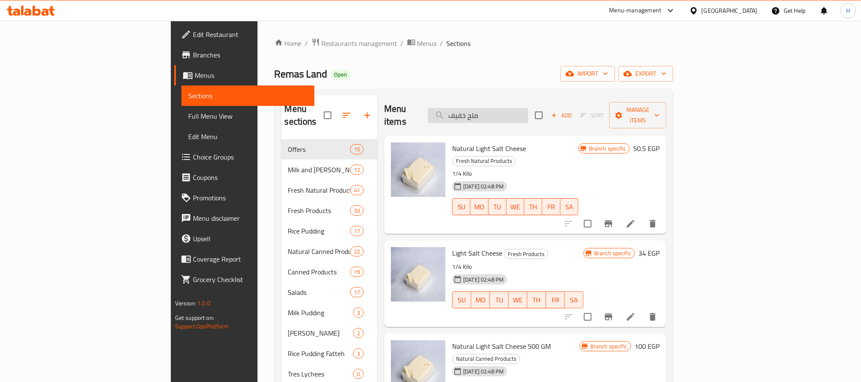  I want to click on a: Upsell, so click(245, 239).